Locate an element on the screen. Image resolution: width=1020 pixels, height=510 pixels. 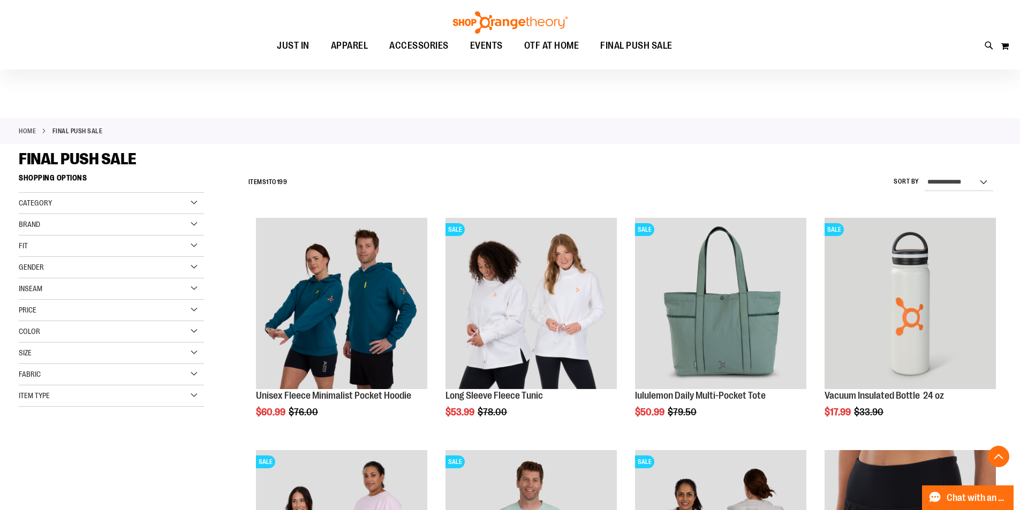
a: JUST IN is located at coordinates (293, 46).